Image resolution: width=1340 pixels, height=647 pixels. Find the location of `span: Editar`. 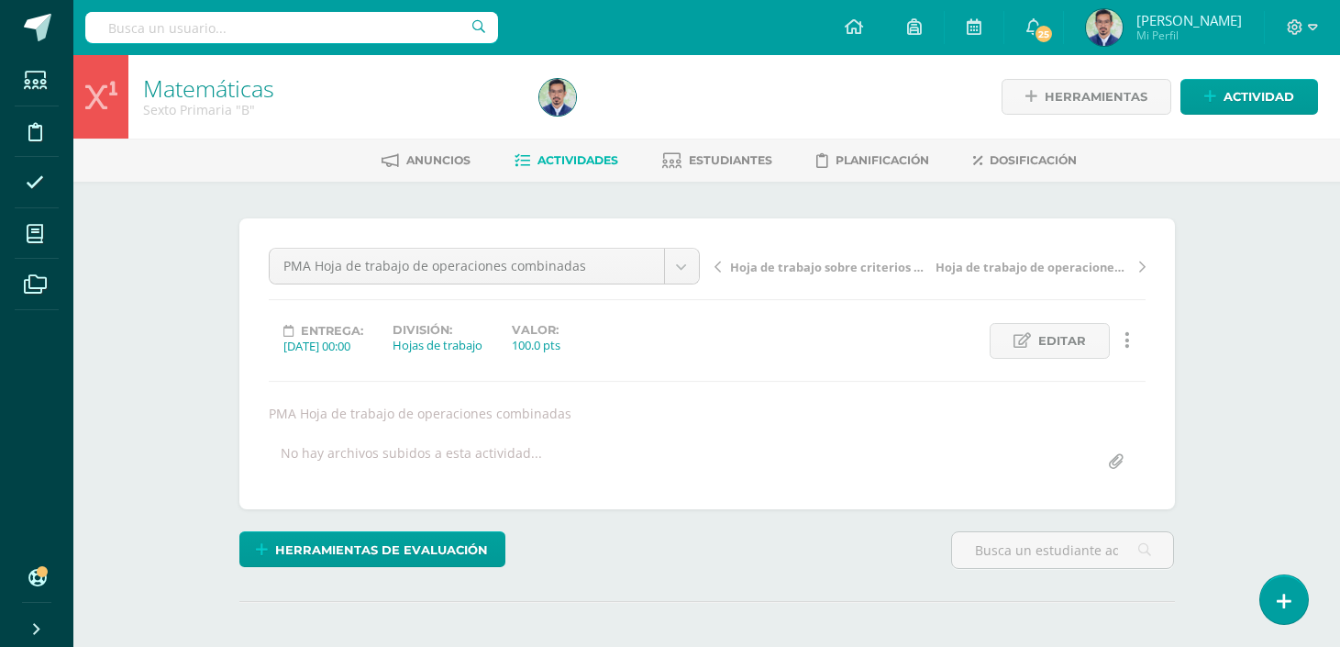

span: Editar is located at coordinates (1062, 340).